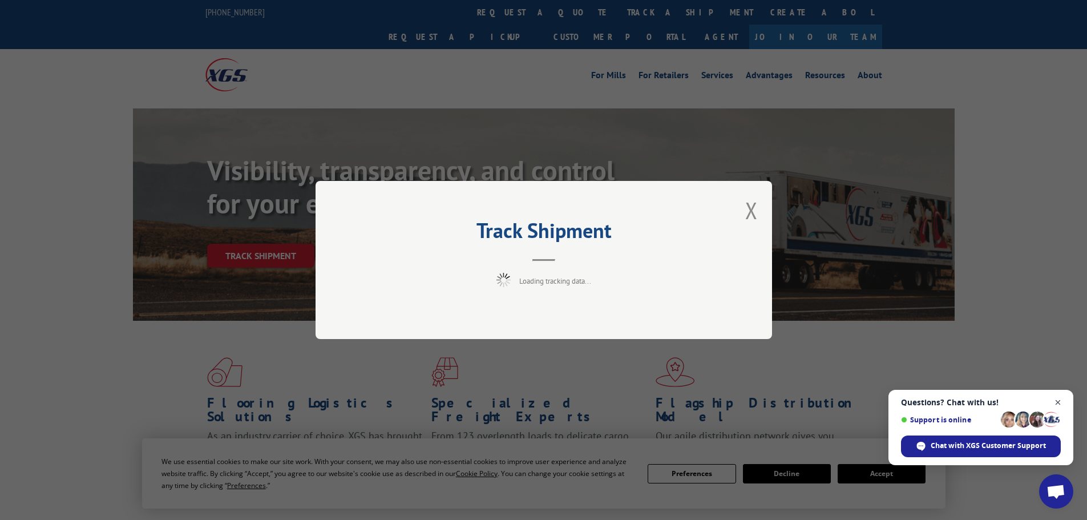 This screenshot has width=1087, height=520. Describe the element at coordinates (988, 445) in the screenshot. I see `span: Chat with XGS Customer Support` at that location.